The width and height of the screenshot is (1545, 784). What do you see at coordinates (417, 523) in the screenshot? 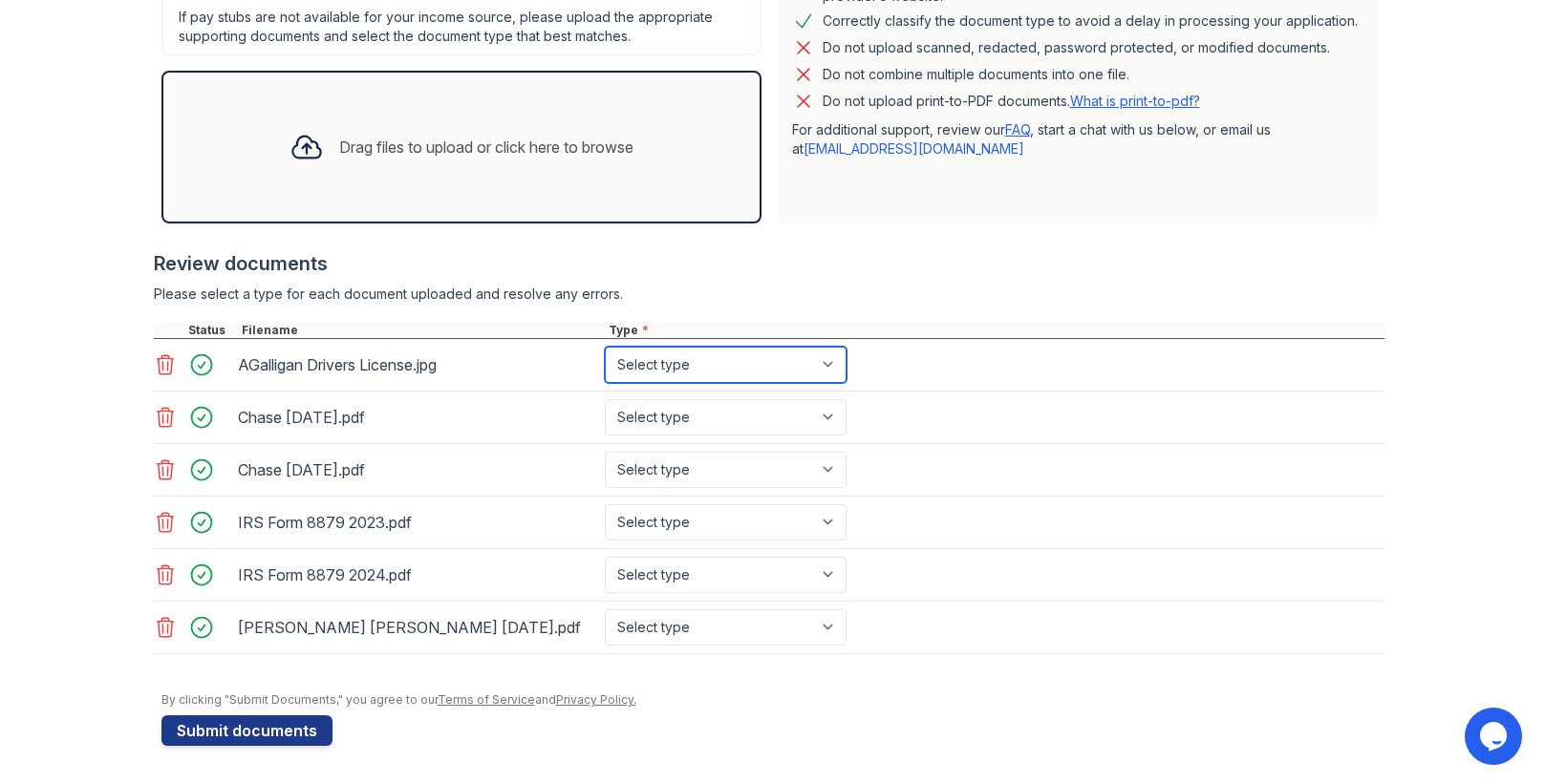
I see `div: IRS Form 8879 2023.pdf` at bounding box center [417, 523].